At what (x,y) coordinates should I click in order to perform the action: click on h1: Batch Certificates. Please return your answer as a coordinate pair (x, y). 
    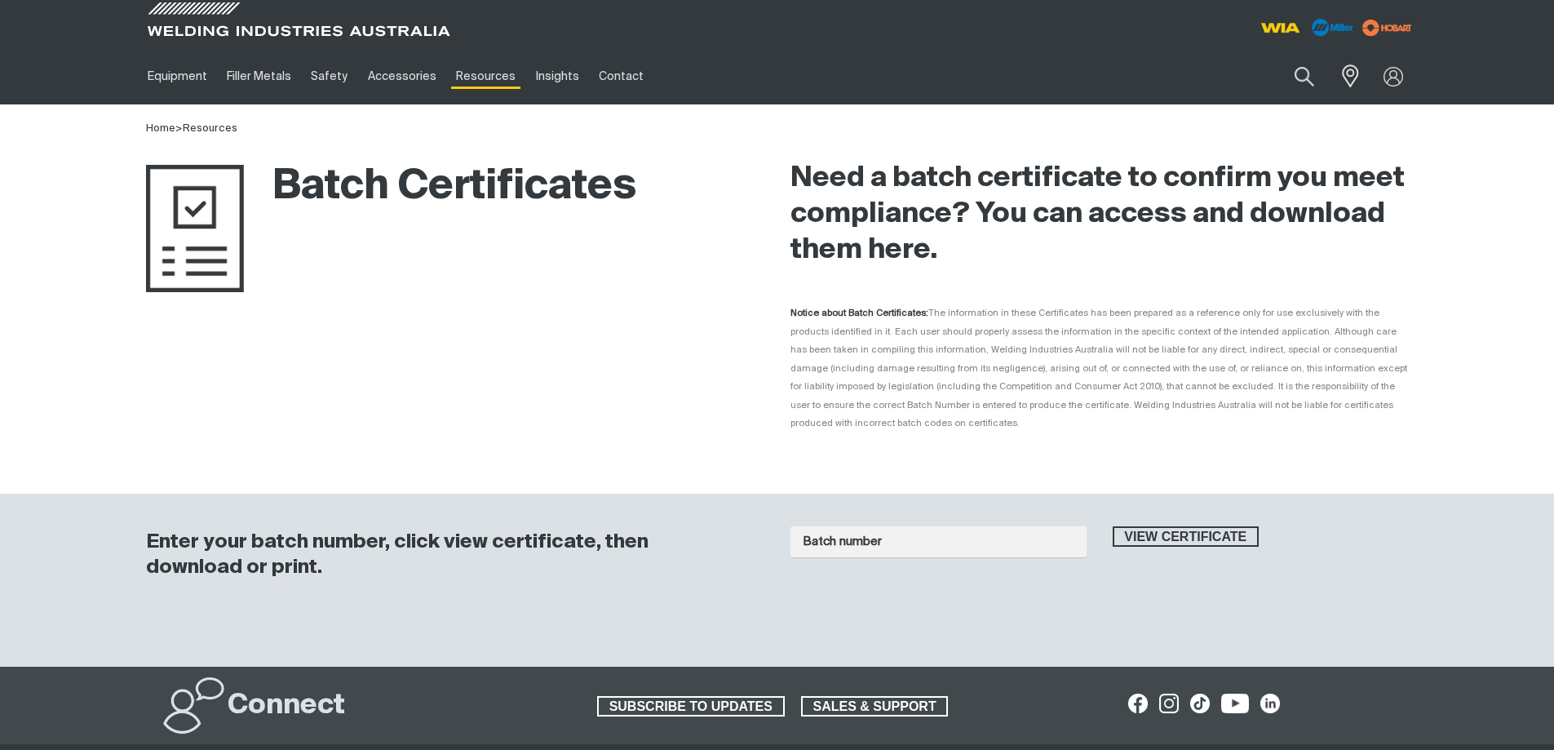
    Looking at the image, I should click on (391, 187).